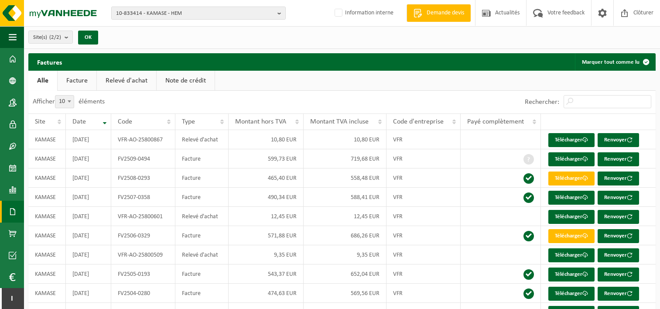  Describe the element at coordinates (143, 159) in the screenshot. I see `td: FV2509-0494` at that location.